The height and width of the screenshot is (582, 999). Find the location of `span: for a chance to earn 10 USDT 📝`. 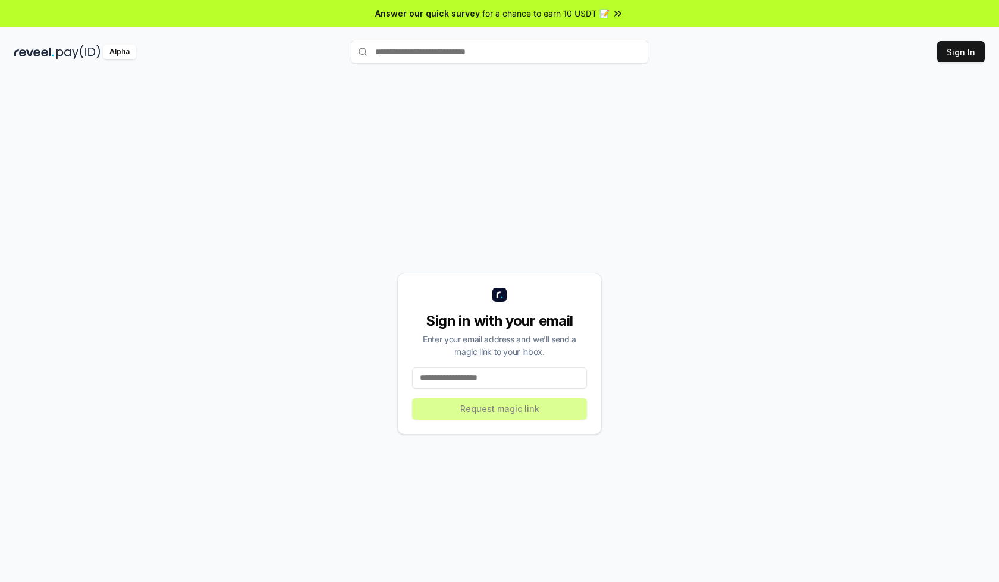

span: for a chance to earn 10 USDT 📝 is located at coordinates (546, 13).